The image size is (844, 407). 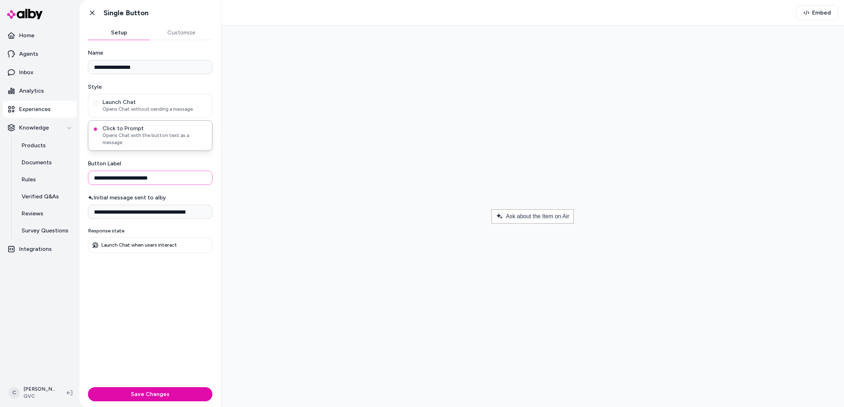 What do you see at coordinates (155, 102) in the screenshot?
I see `span: Launch Chat` at bounding box center [155, 102].